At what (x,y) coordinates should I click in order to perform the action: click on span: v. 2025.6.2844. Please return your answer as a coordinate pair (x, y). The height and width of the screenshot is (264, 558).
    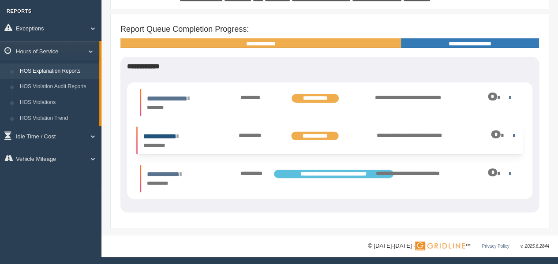
    Looking at the image, I should click on (535, 246).